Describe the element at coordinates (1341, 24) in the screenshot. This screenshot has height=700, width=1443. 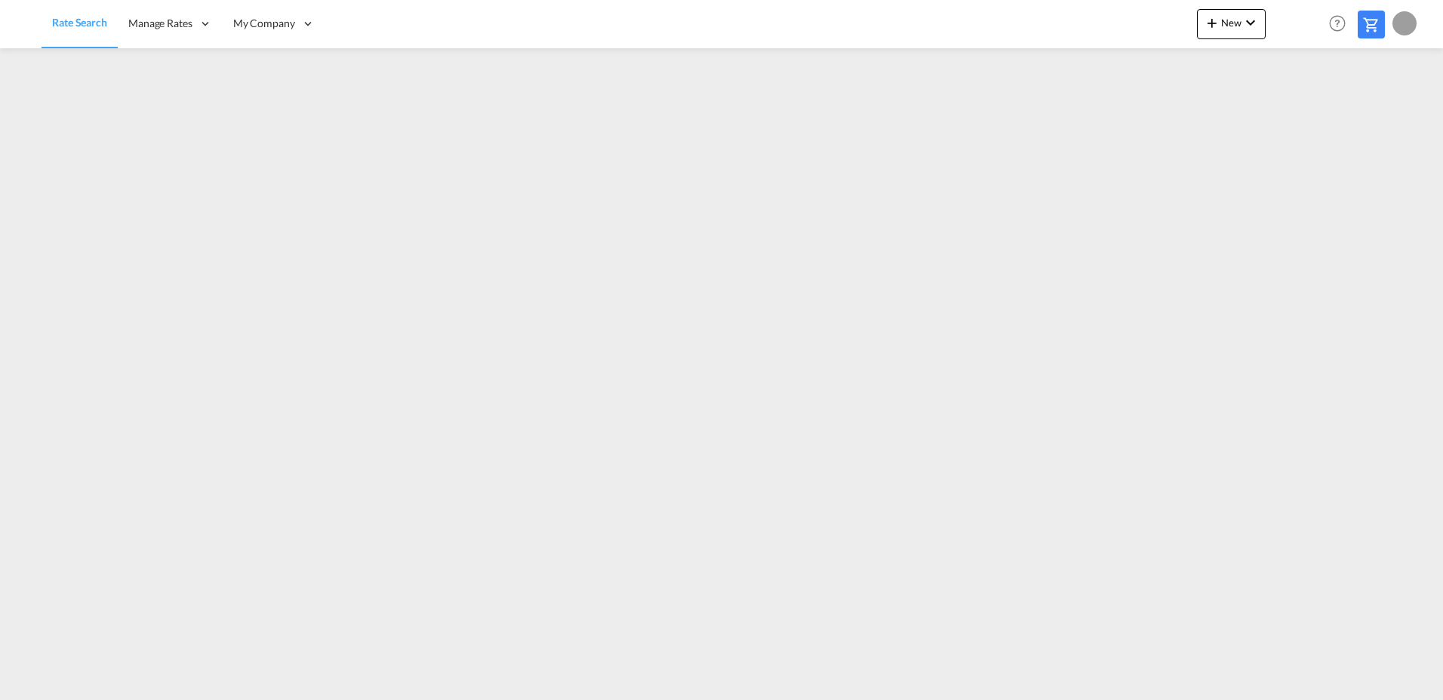
I see `div: Help` at that location.